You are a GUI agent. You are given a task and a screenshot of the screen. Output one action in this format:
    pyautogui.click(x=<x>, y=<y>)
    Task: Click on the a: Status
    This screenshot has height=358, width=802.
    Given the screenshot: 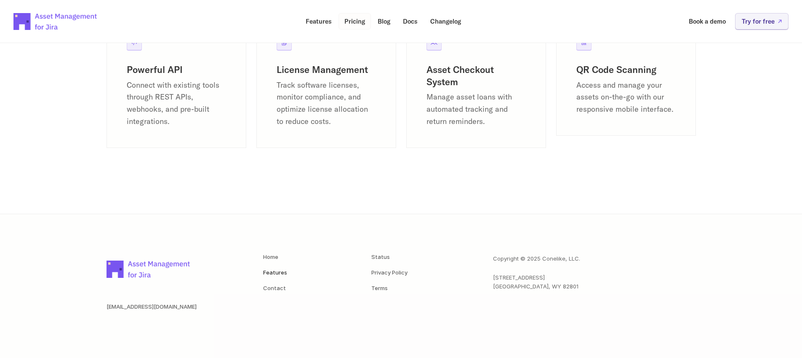 What is the action you would take?
    pyautogui.click(x=381, y=256)
    